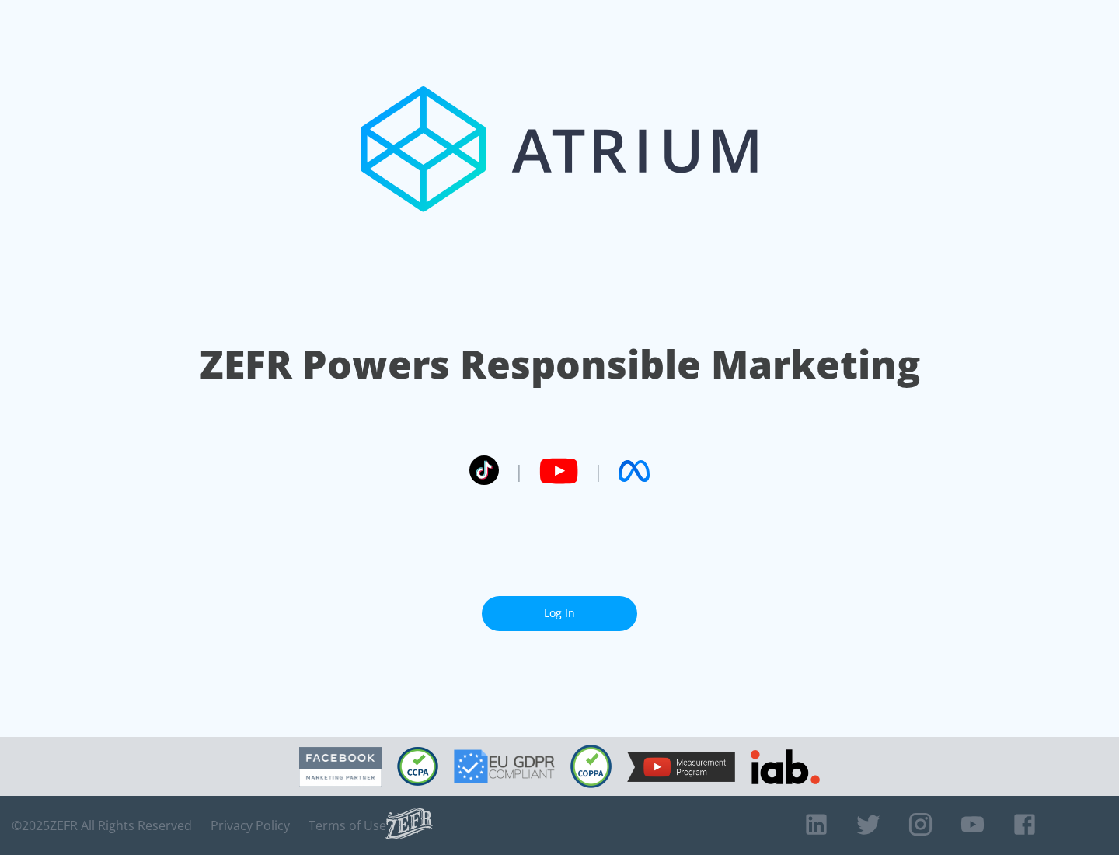 The image size is (1119, 855). What do you see at coordinates (347, 825) in the screenshot?
I see `a: Terms of Use` at bounding box center [347, 825].